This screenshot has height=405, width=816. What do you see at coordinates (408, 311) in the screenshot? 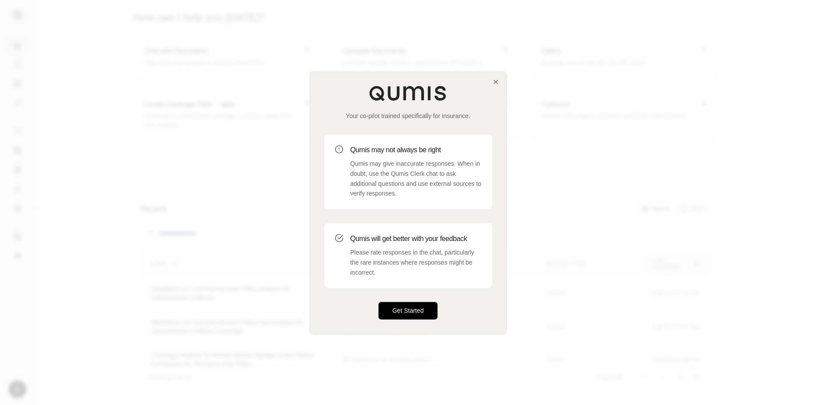
I see `button: Get Started` at bounding box center [408, 311].